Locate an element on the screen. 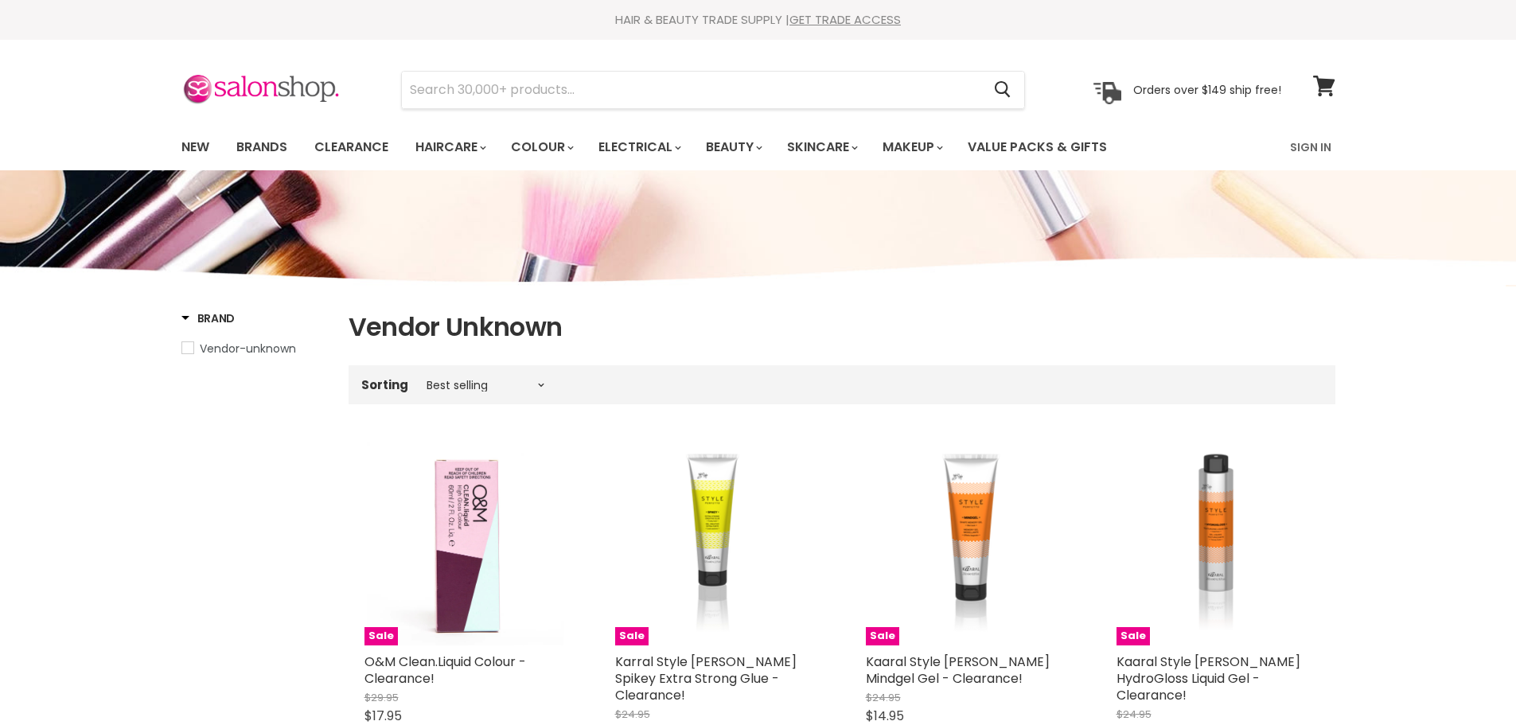 The height and width of the screenshot is (725, 1516). p: Orders over $149 ship free! is located at coordinates (1208, 89).